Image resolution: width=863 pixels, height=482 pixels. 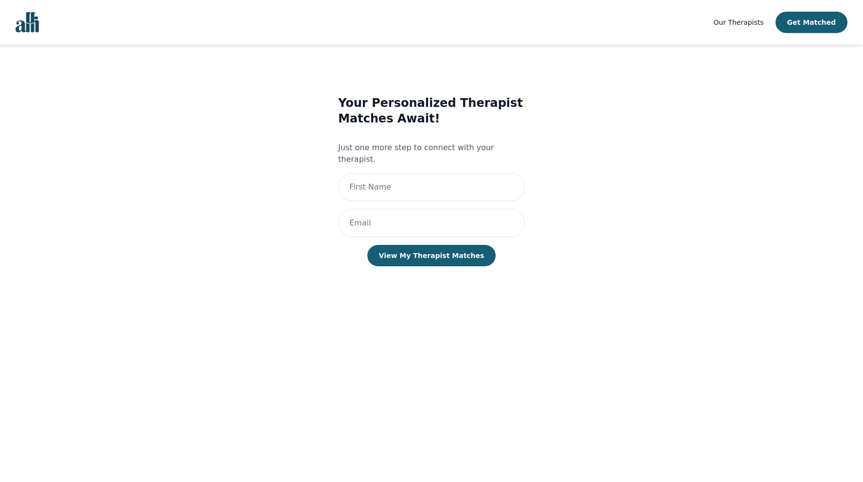 I want to click on input: Email, so click(x=432, y=223).